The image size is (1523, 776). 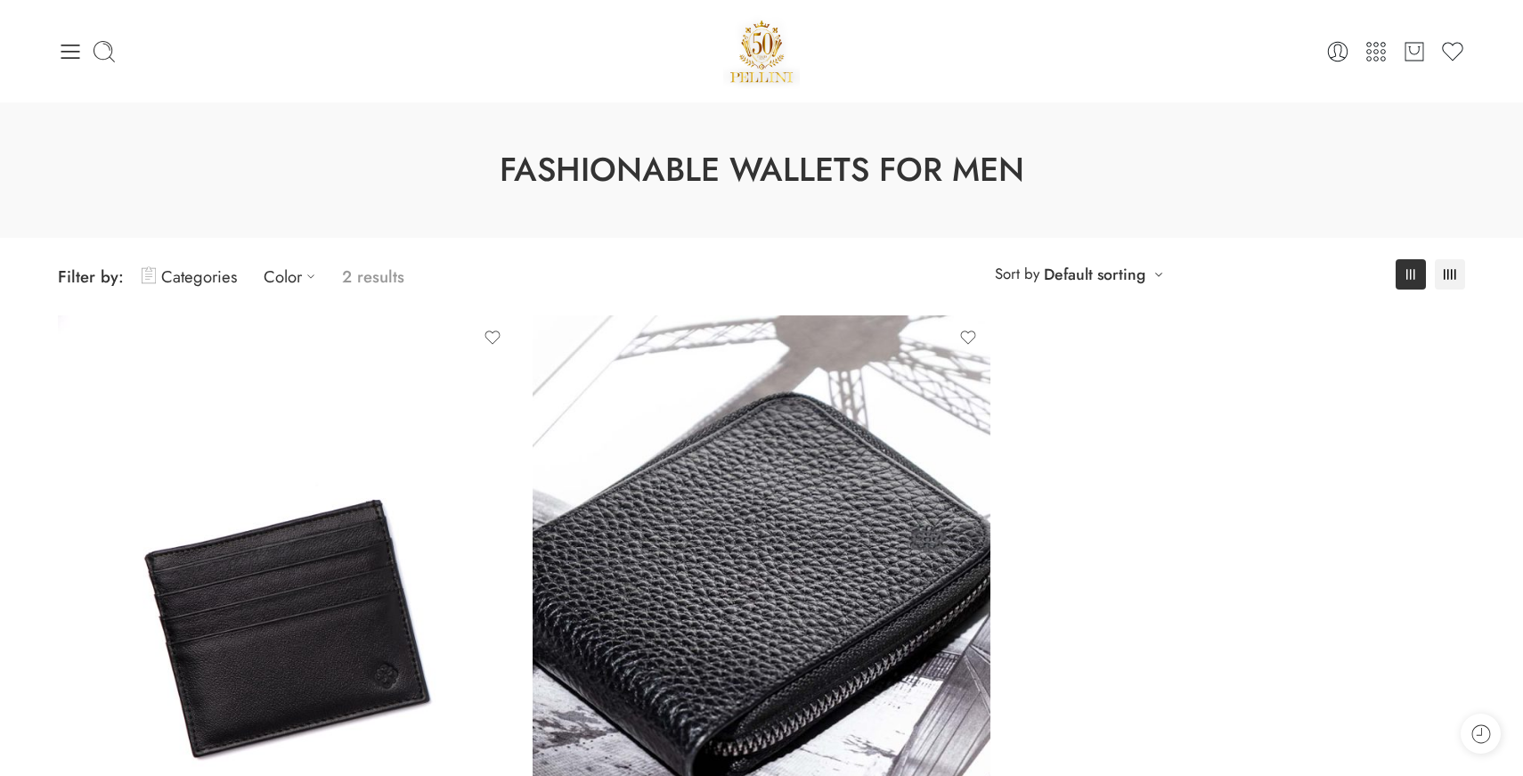 I want to click on a: Default sorting, so click(x=1095, y=274).